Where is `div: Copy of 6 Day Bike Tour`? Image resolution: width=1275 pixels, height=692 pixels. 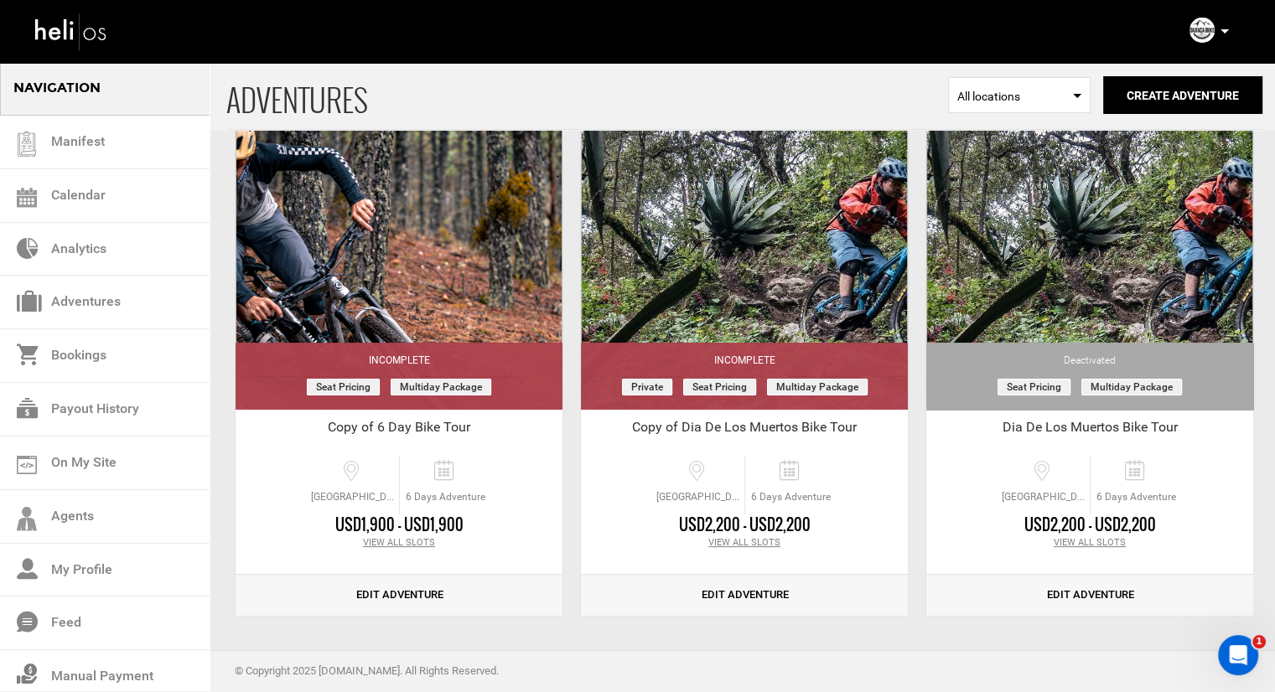
div: Copy of 6 Day Bike Tour is located at coordinates (399, 431).